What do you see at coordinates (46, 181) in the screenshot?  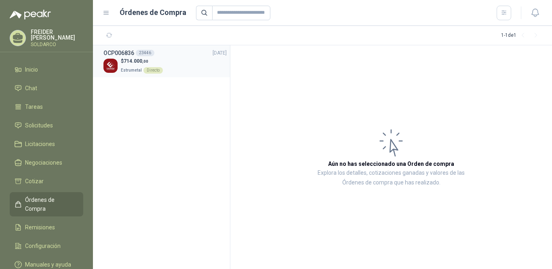 I see `a: Cotizar` at bounding box center [46, 181].